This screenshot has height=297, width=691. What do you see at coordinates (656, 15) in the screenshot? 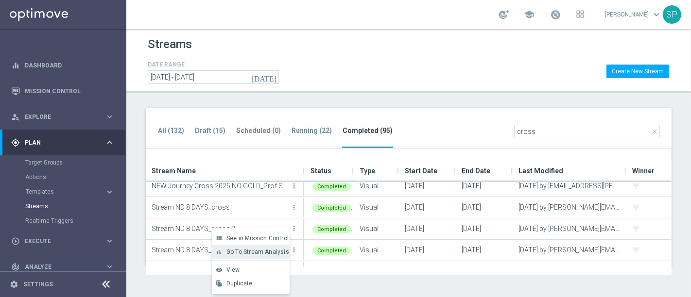
I see `span: keyboard_arrow_down` at bounding box center [656, 15].